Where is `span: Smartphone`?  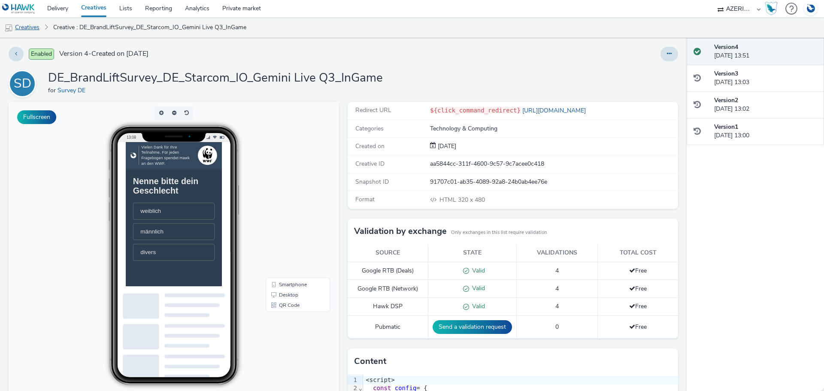 span: Smartphone is located at coordinates (284, 183).